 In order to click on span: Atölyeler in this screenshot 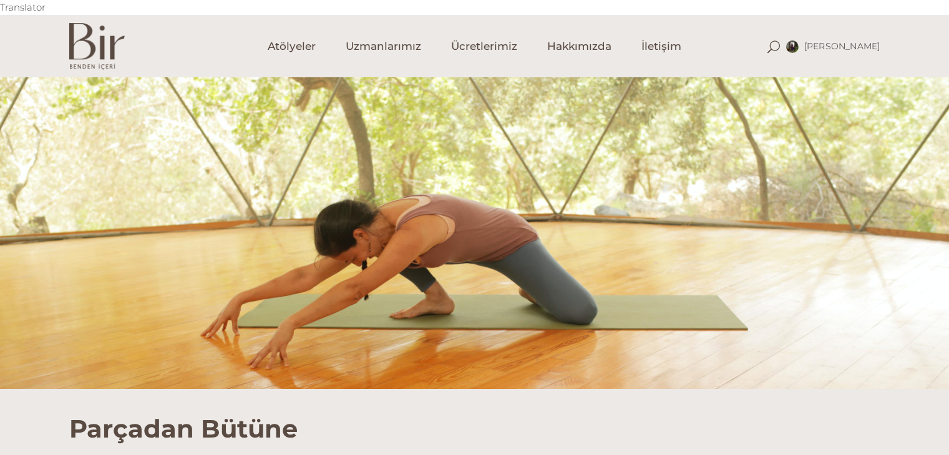, I will do `click(291, 46)`.